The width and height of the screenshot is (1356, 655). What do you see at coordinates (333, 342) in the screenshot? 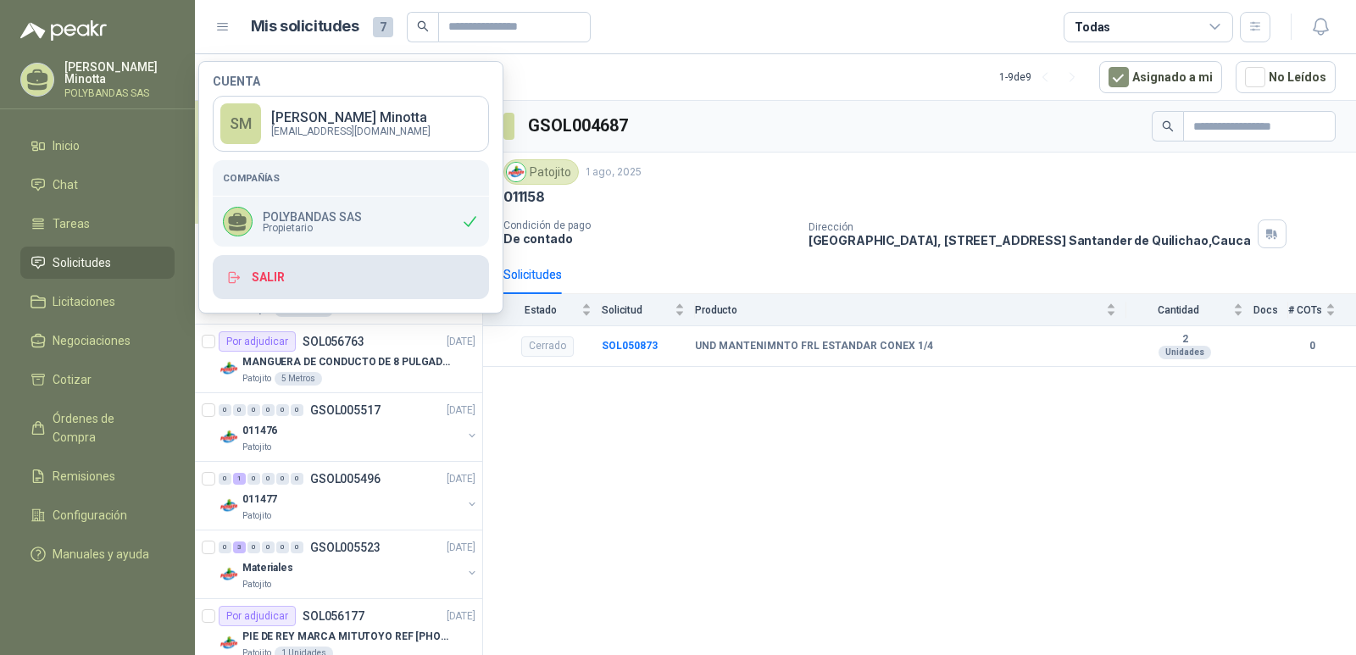
I see `p: SOL056763` at bounding box center [333, 342].